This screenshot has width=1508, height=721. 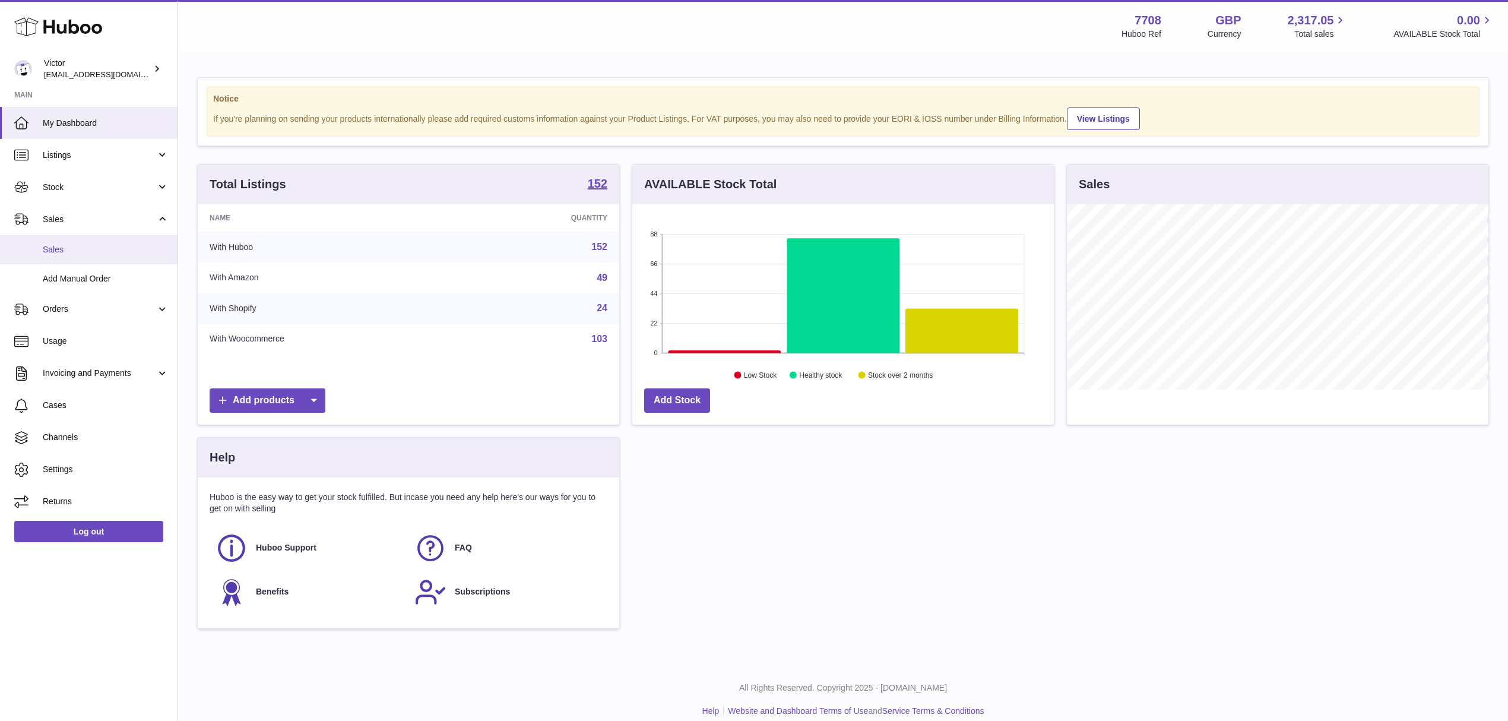 What do you see at coordinates (821, 375) in the screenshot?
I see `text: Healthy stock` at bounding box center [821, 375].